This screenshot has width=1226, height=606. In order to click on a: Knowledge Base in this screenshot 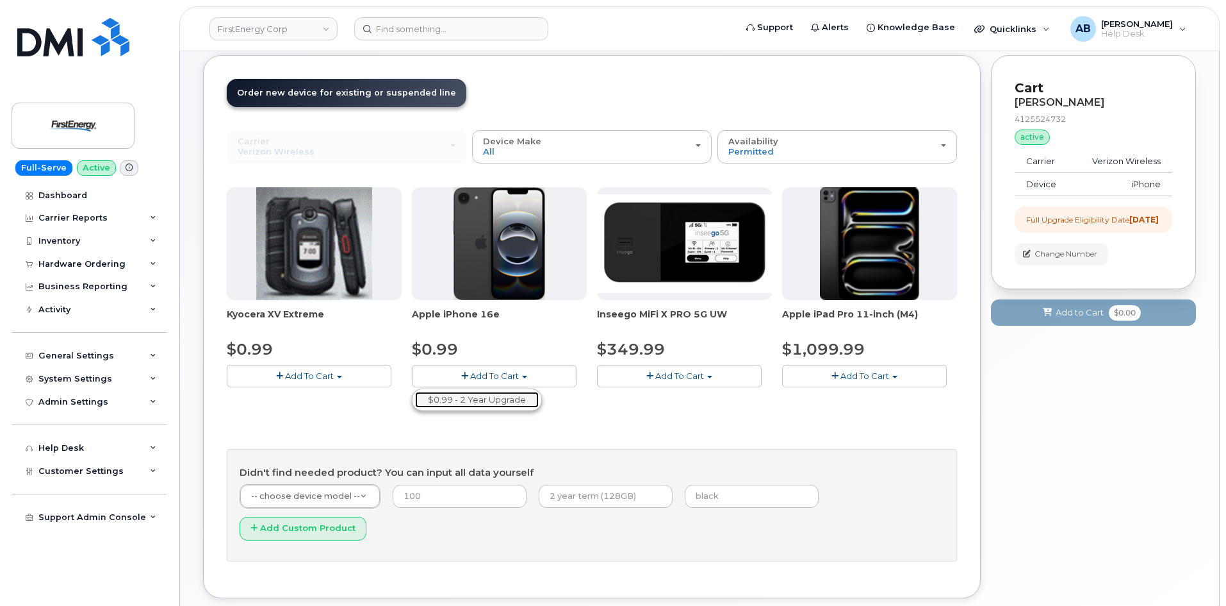, I will do `click(911, 28)`.